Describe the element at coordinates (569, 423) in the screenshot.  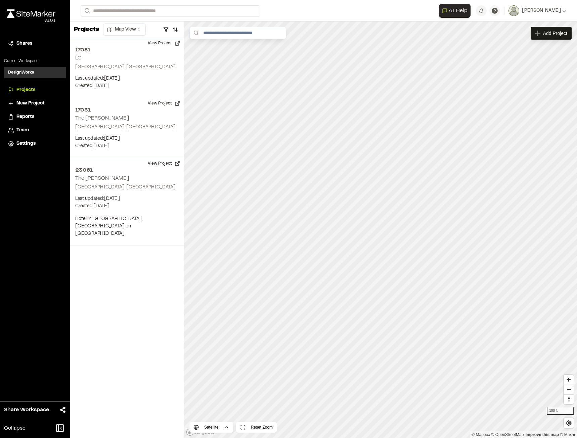
I see `span: Find my location` at that location.